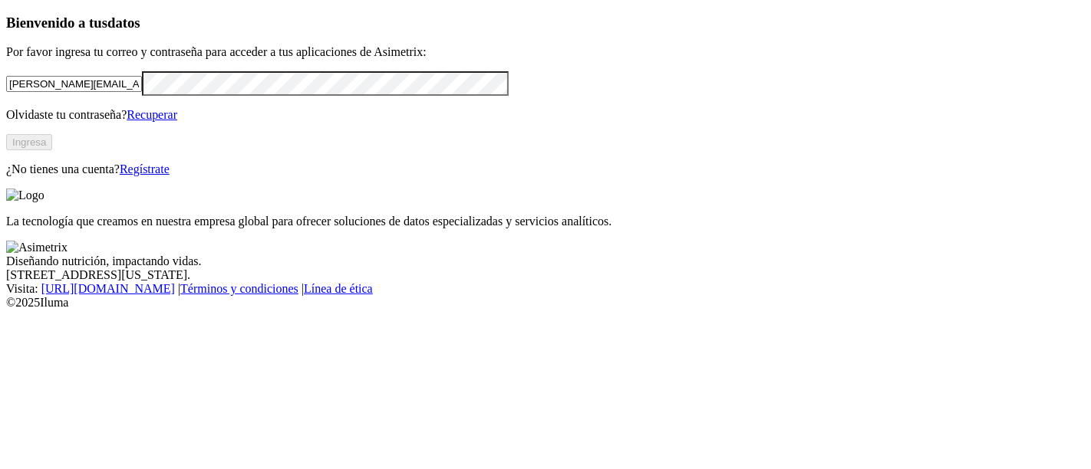  What do you see at coordinates (239, 288) in the screenshot?
I see `a: Términos y condiciones` at bounding box center [239, 288].